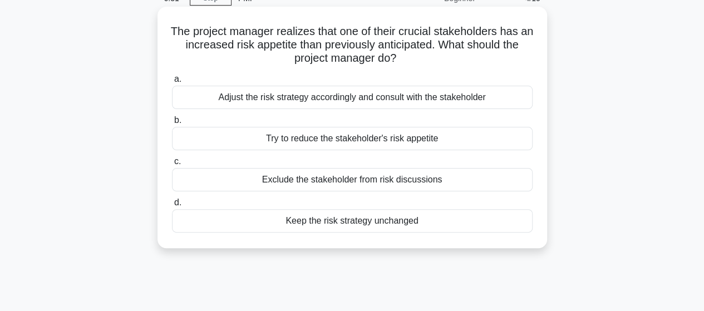 The width and height of the screenshot is (704, 311). Describe the element at coordinates (352, 221) in the screenshot. I see `div: Keep the risk strategy unchanged` at that location.